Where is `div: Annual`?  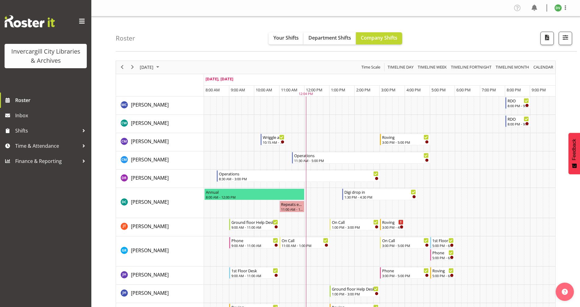
div: Annual is located at coordinates (254, 192).